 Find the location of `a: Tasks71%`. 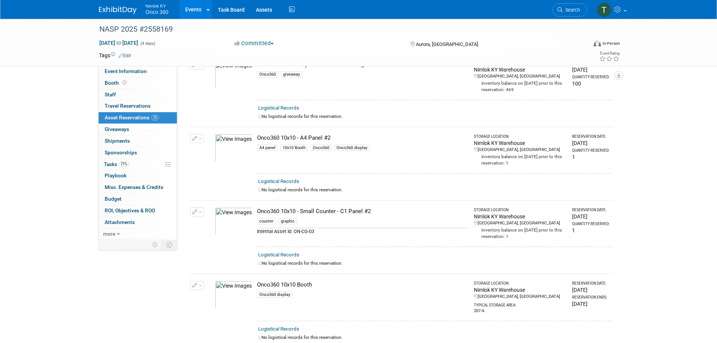

a: Tasks71% is located at coordinates (138, 164).